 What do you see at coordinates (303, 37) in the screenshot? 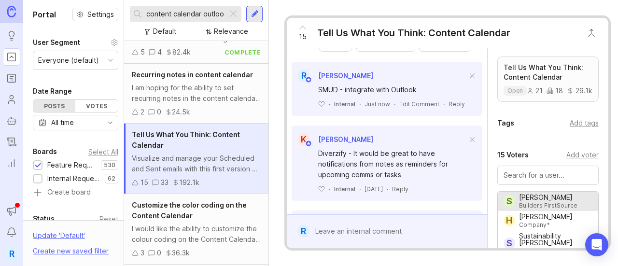
I see `span: 15` at bounding box center [303, 37].